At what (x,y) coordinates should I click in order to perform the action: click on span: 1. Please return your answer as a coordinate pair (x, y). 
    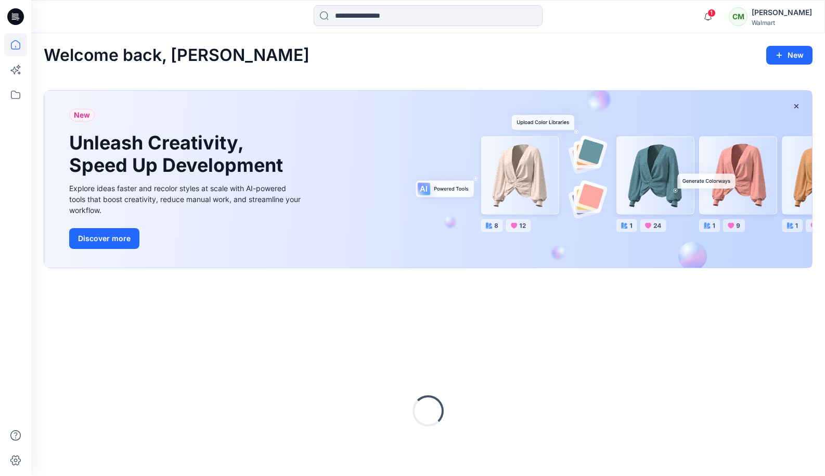
    Looking at the image, I should click on (712, 13).